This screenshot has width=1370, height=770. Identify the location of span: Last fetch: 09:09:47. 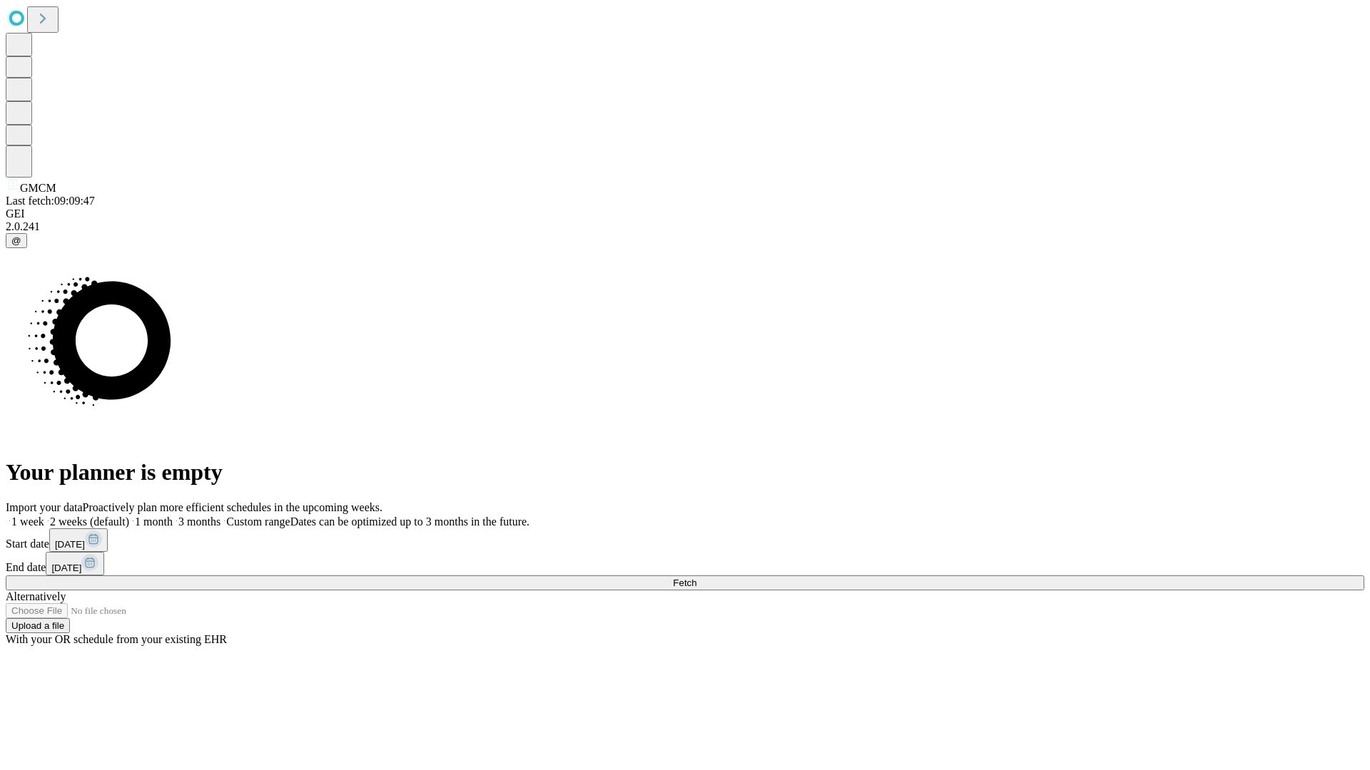
(50, 200).